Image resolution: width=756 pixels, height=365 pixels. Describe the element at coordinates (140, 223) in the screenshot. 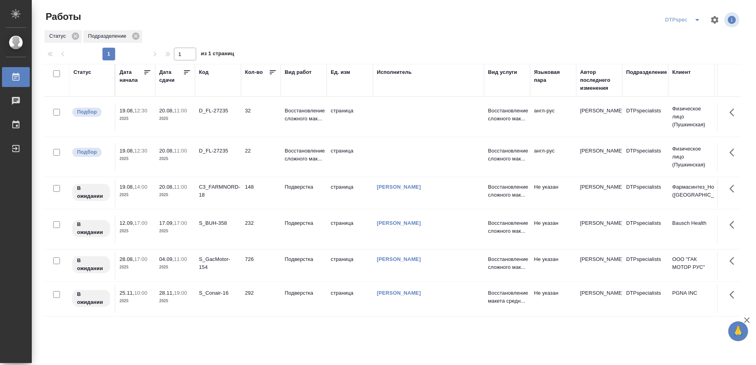

I see `p: 17:00` at that location.